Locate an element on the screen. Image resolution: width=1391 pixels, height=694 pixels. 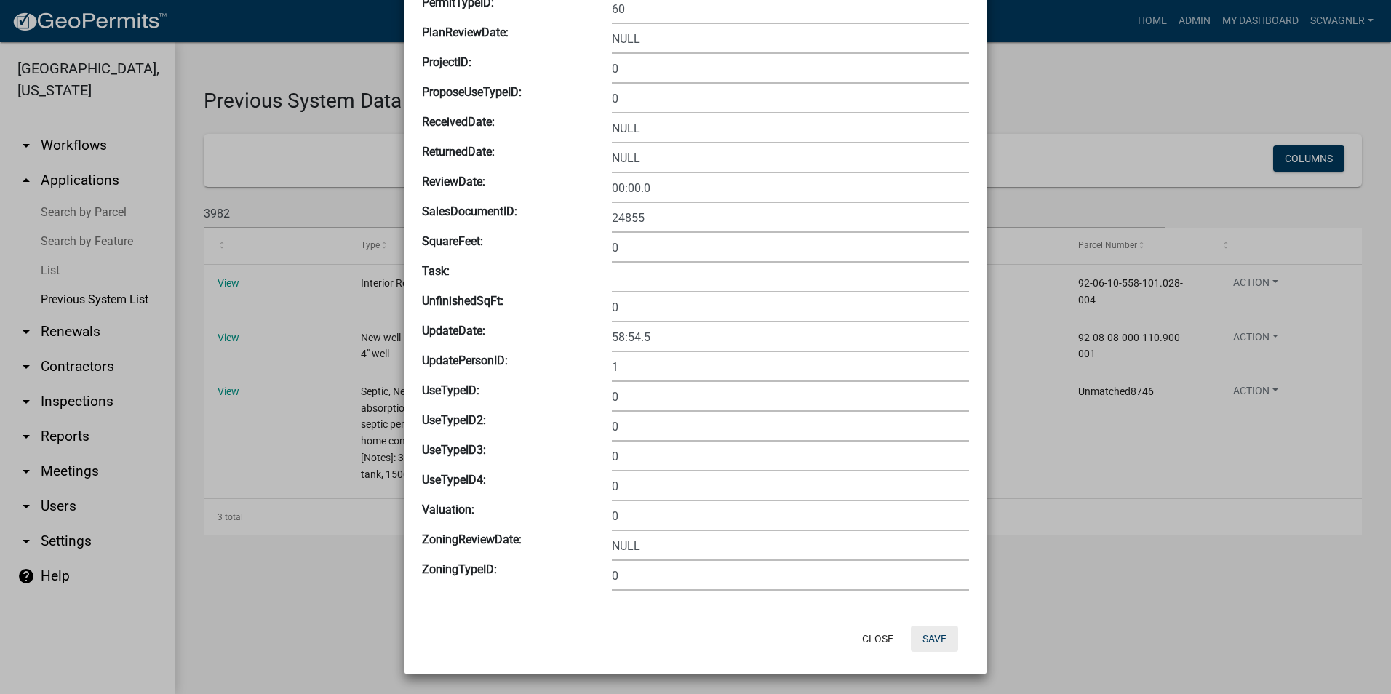
b: UseTypeID: is located at coordinates (450, 390).